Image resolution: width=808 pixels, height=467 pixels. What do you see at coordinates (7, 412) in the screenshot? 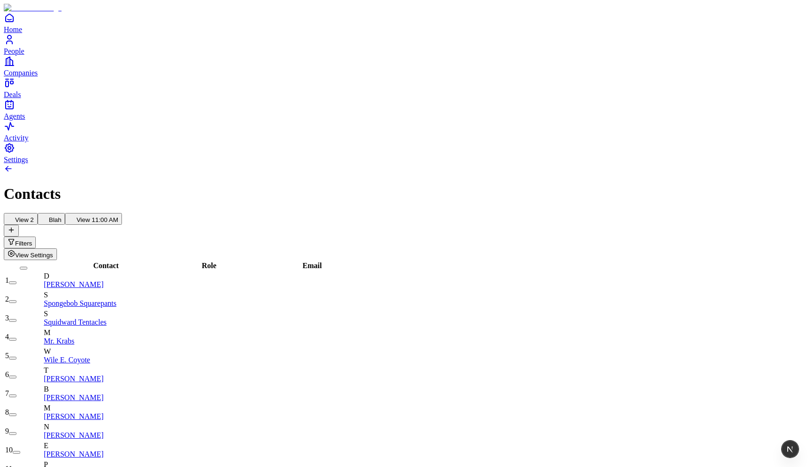
I see `span: 8` at bounding box center [7, 412].